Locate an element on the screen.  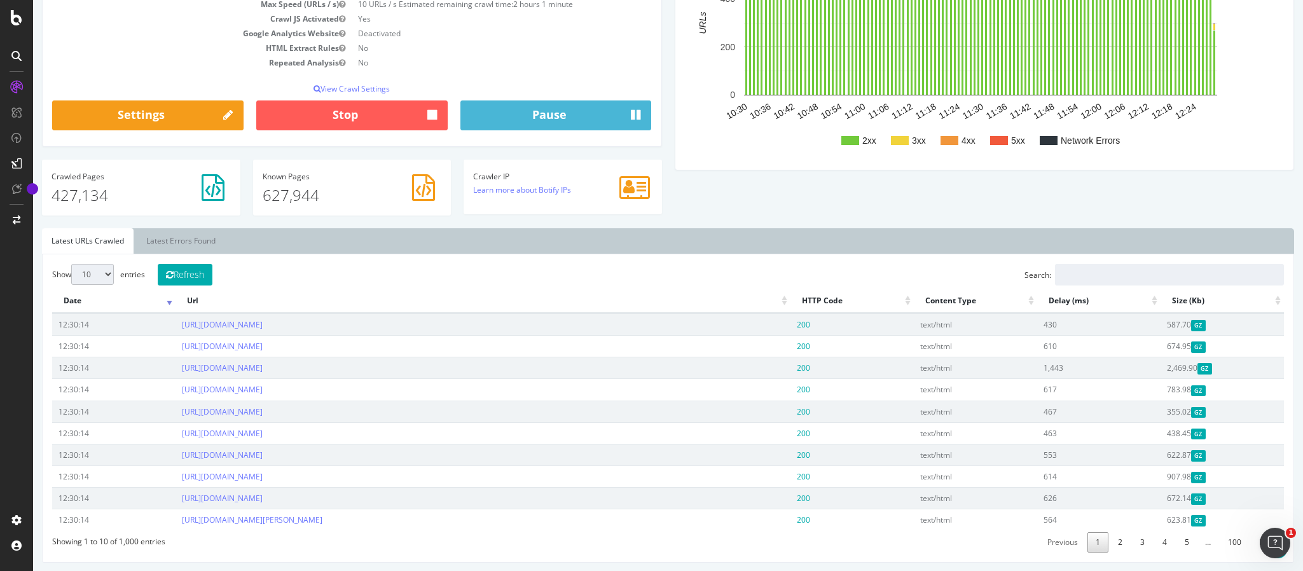
text: 12:18 is located at coordinates (1128, 111).